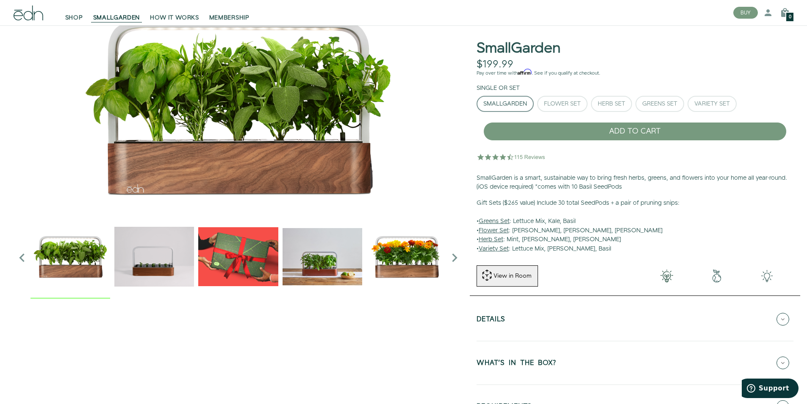  I want to click on span: MEMBERSHIP, so click(229, 18).